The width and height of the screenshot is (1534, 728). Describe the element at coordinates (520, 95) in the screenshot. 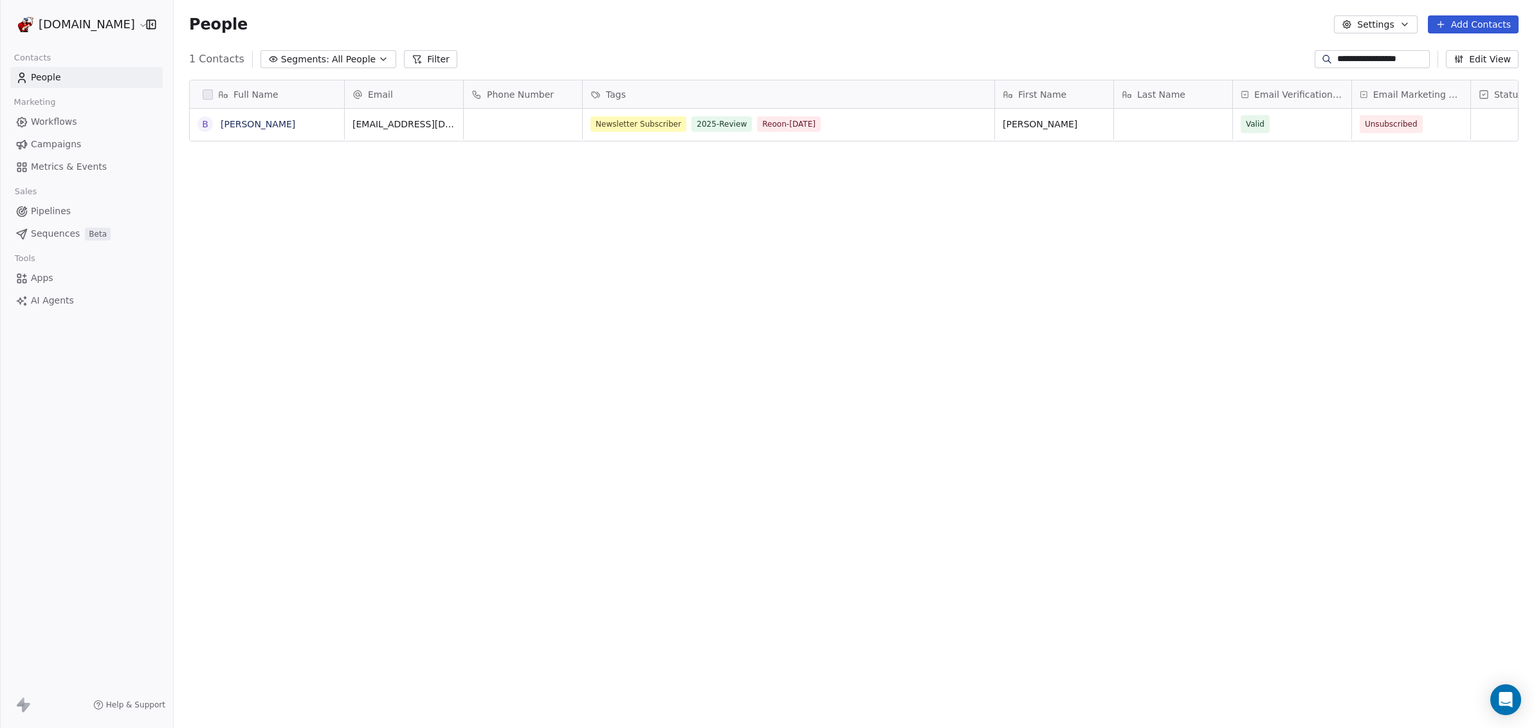

I see `span: Phone Number` at that location.